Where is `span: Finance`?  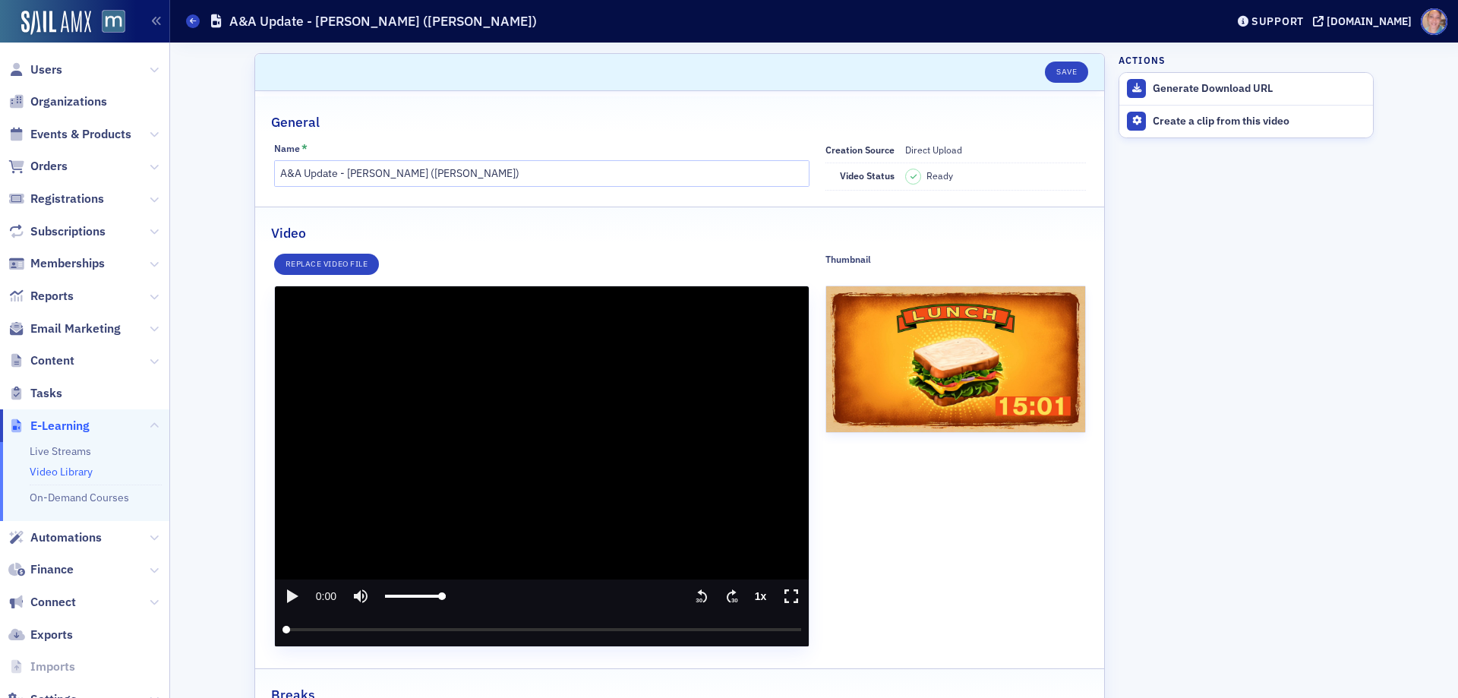
span: Finance is located at coordinates (52, 570).